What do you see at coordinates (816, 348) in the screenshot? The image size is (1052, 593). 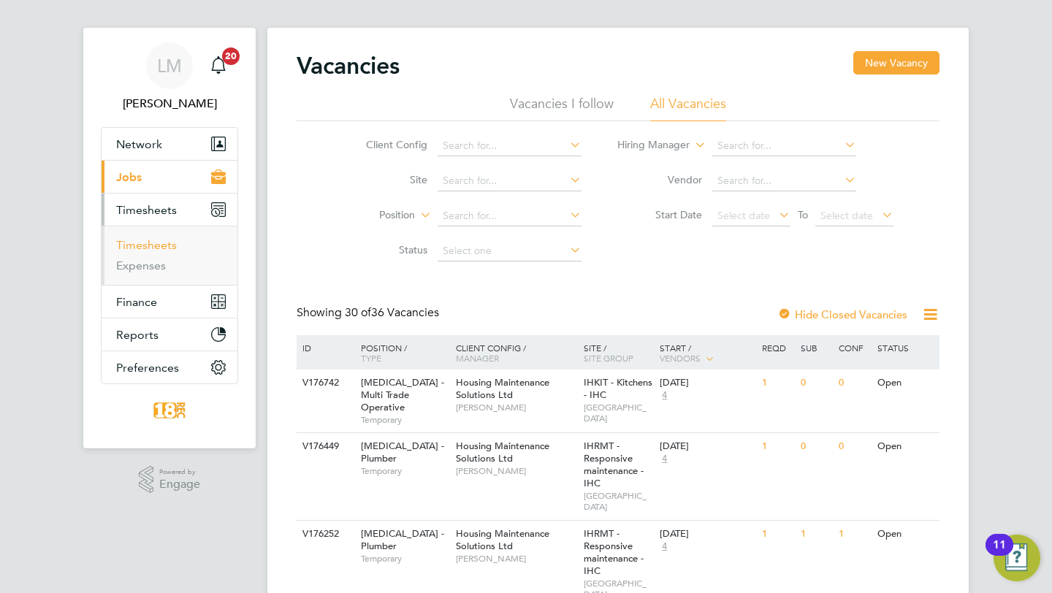 I see `div: Sub` at bounding box center [816, 348].